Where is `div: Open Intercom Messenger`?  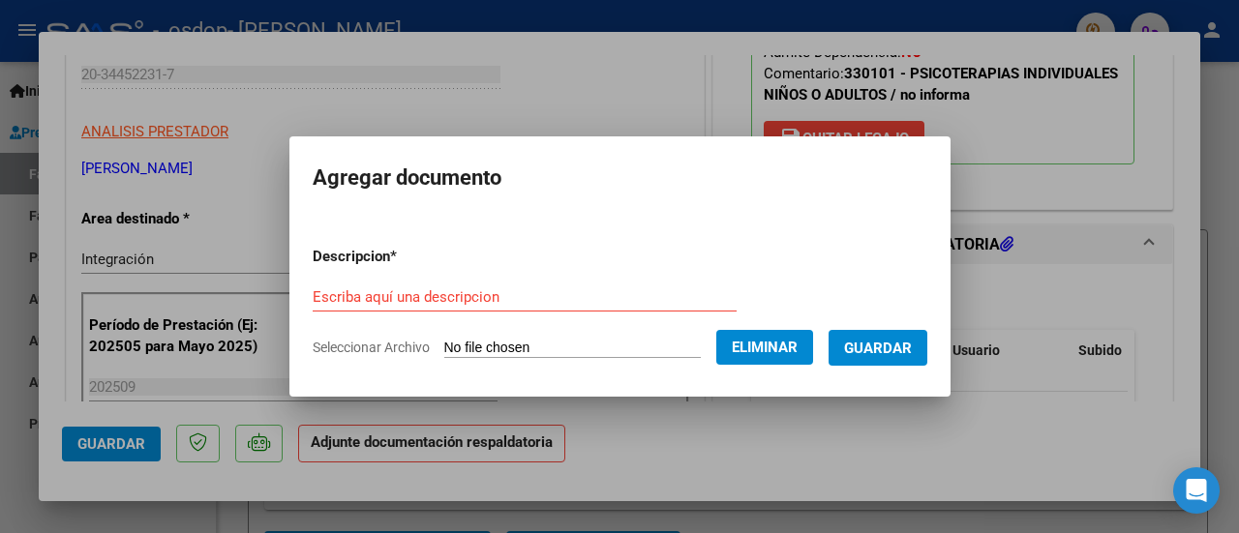
div: Open Intercom Messenger is located at coordinates (1197, 491).